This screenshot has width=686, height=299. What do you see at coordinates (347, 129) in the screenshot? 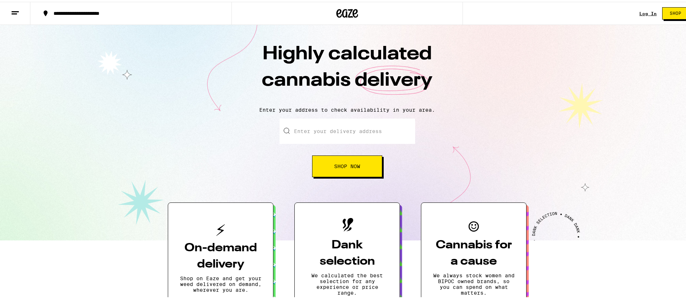
I see `input: Enter your delivery address` at bounding box center [347, 129].